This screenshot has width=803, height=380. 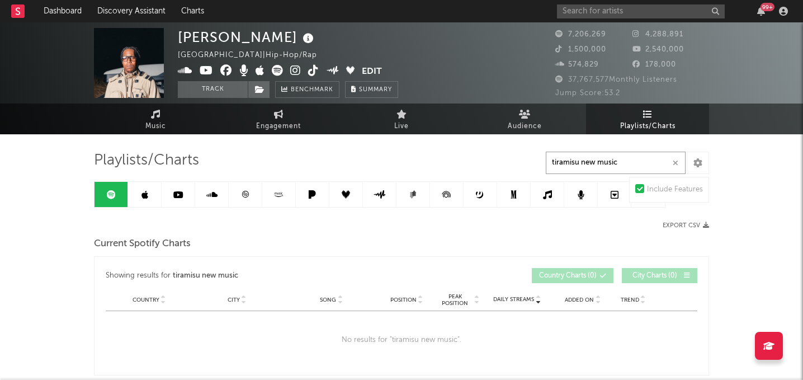 What do you see at coordinates (525, 119) in the screenshot?
I see `a: Audience` at bounding box center [525, 119].